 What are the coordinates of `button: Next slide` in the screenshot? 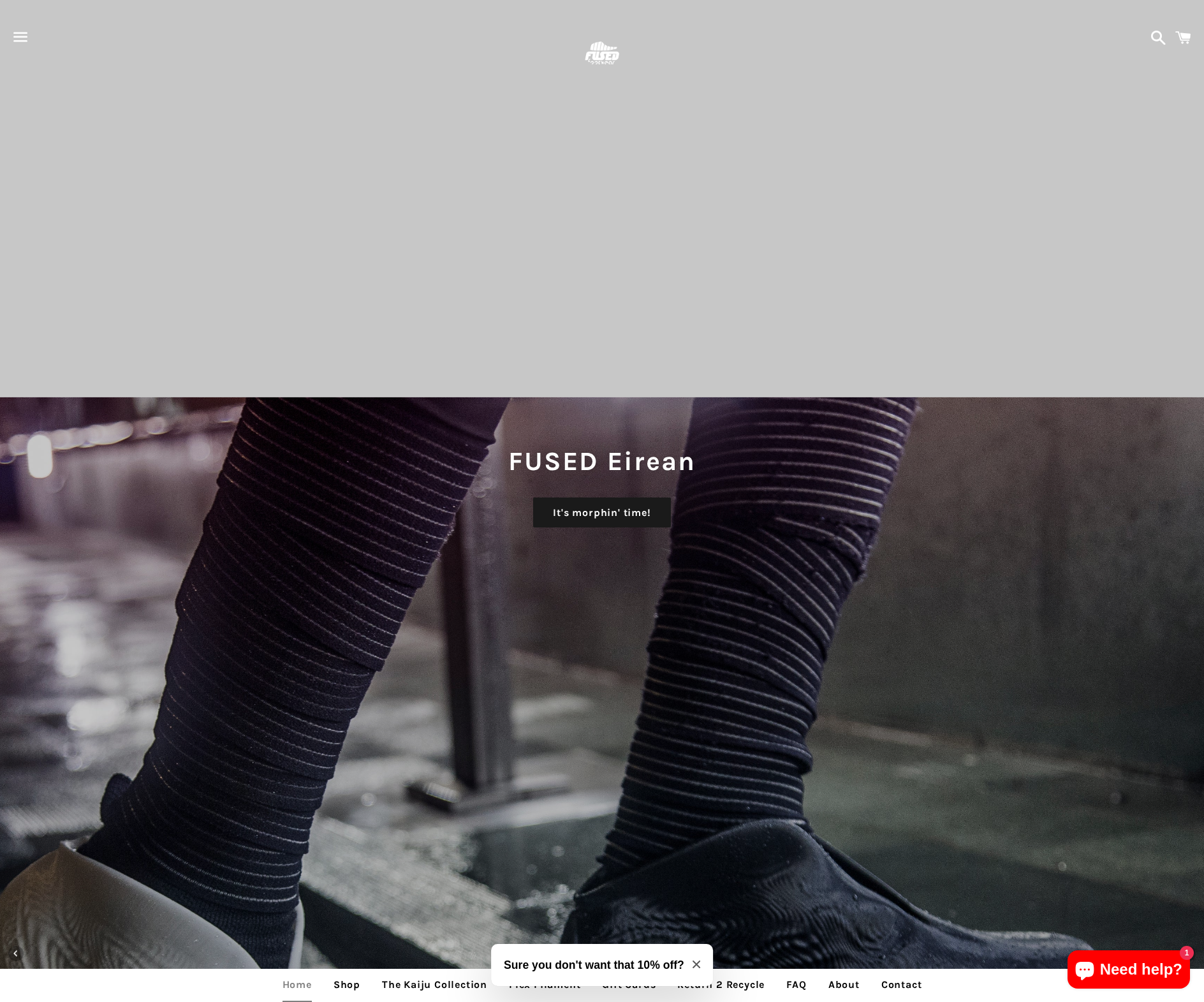 It's located at (1188, 953).